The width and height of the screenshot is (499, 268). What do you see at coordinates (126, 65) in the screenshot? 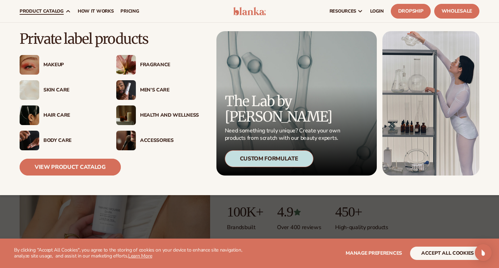
I see `img: Pink blooming flower.` at bounding box center [126, 65].